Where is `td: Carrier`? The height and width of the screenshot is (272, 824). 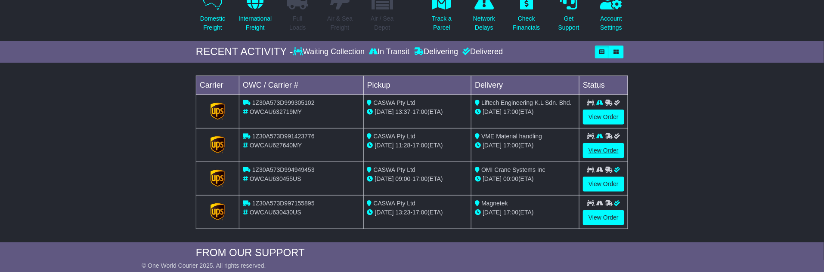
td: Carrier is located at coordinates (218, 85).